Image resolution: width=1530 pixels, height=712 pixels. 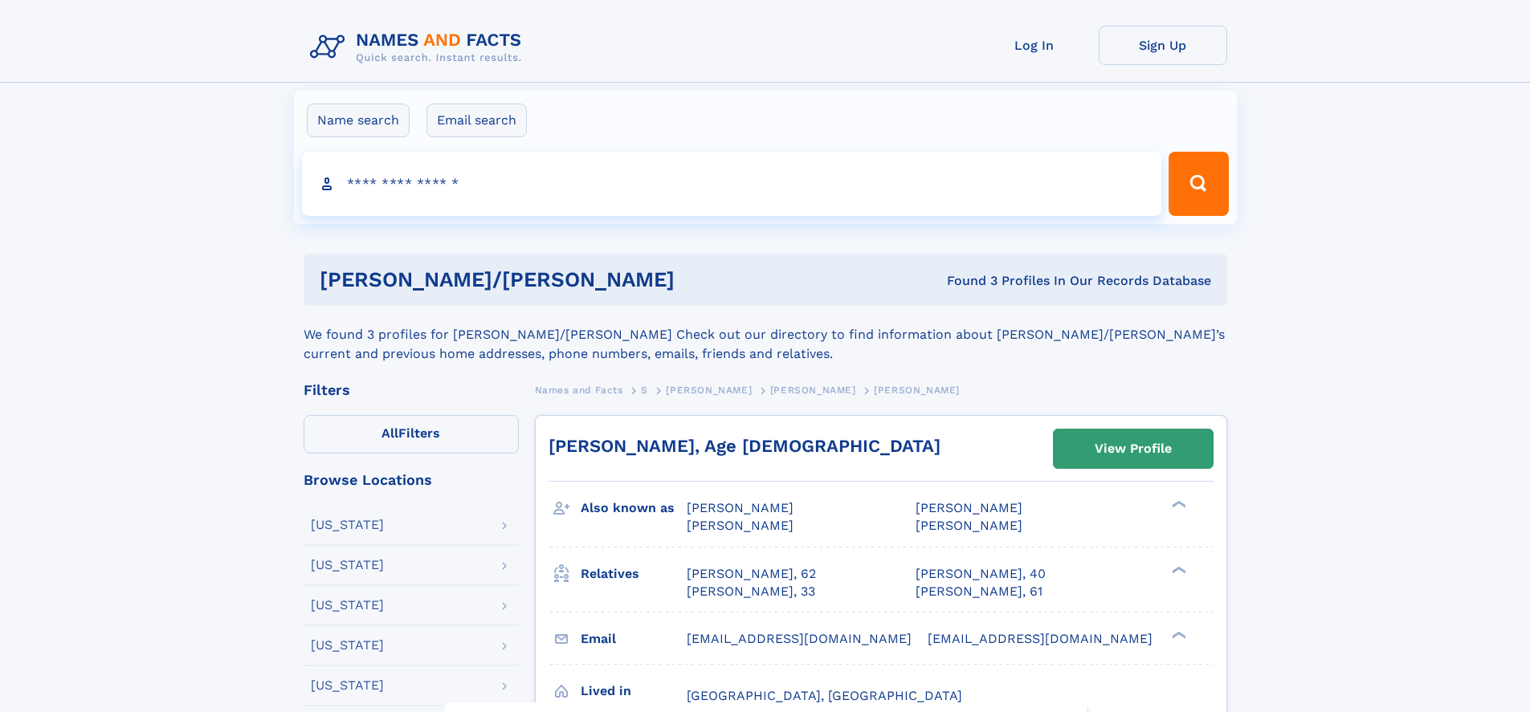 I want to click on input: search input, so click(x=732, y=184).